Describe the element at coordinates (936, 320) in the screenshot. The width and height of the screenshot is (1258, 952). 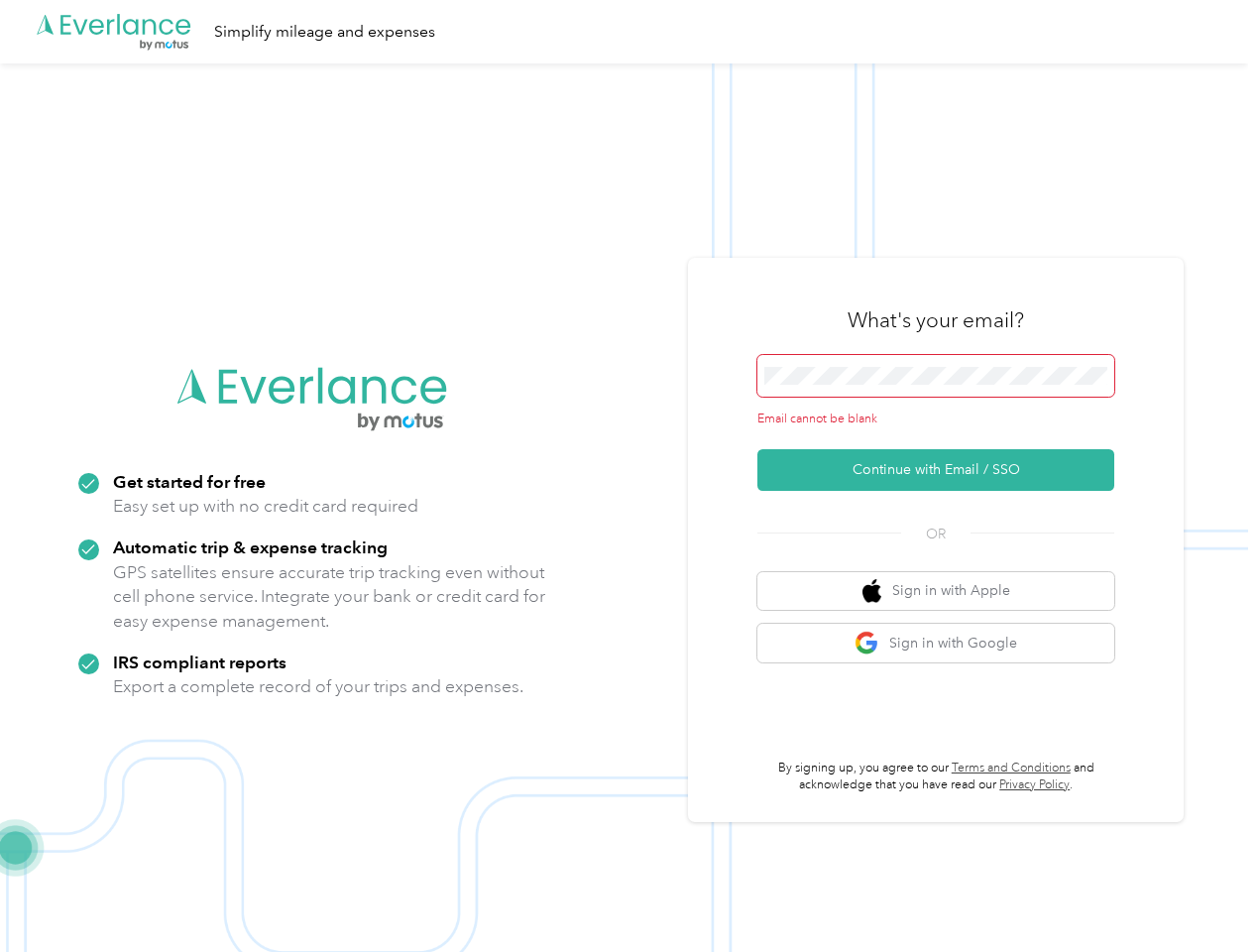
I see `h3: What's your email?` at that location.